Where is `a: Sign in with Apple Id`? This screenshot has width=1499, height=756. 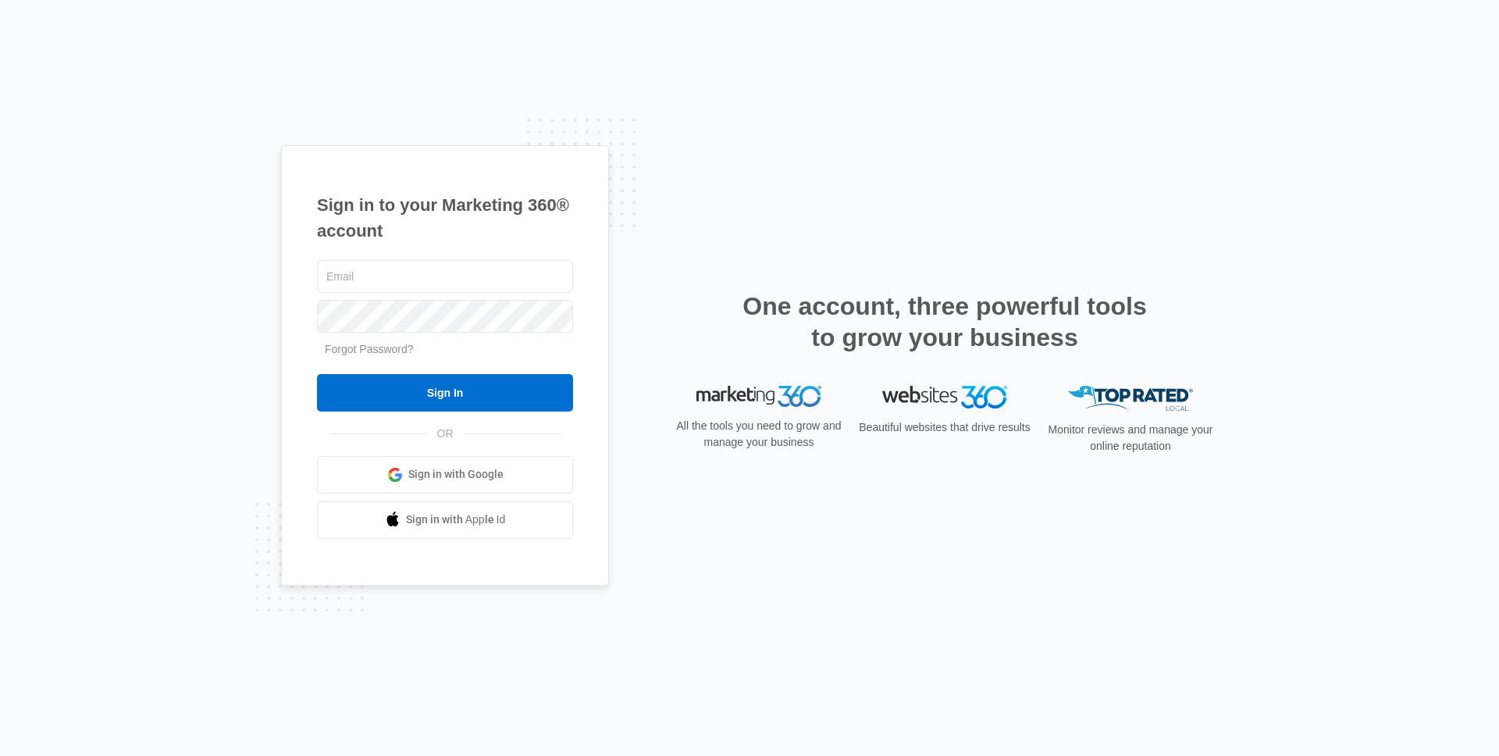 a: Sign in with Apple Id is located at coordinates (445, 520).